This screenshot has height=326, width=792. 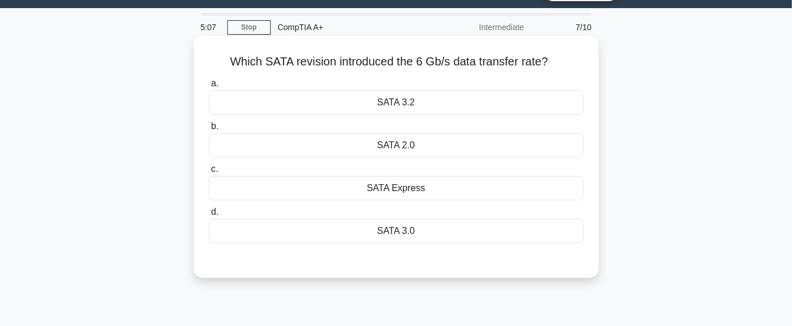 What do you see at coordinates (396, 145) in the screenshot?
I see `div: SATA 2.0` at bounding box center [396, 145].